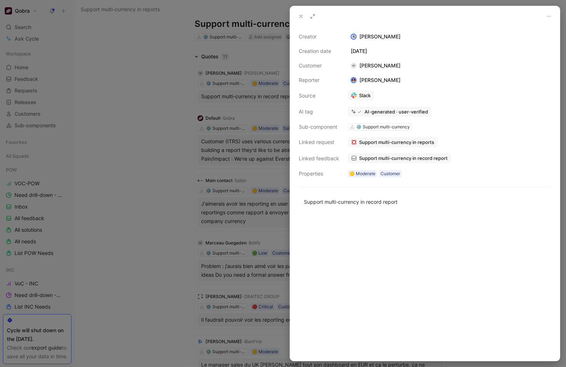 The width and height of the screenshot is (566, 367). I want to click on div: Source, so click(319, 96).